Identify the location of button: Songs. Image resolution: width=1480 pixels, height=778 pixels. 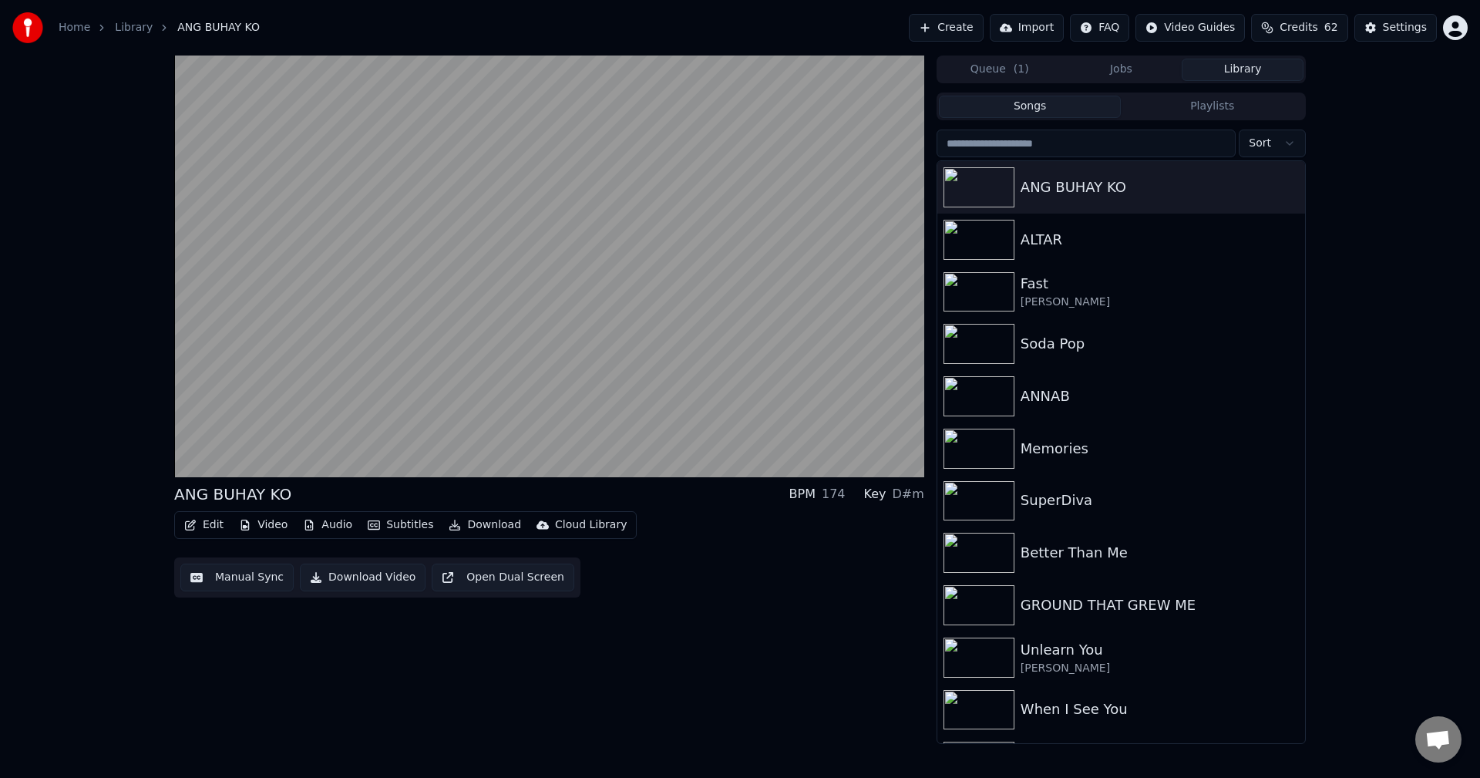
(1030, 106).